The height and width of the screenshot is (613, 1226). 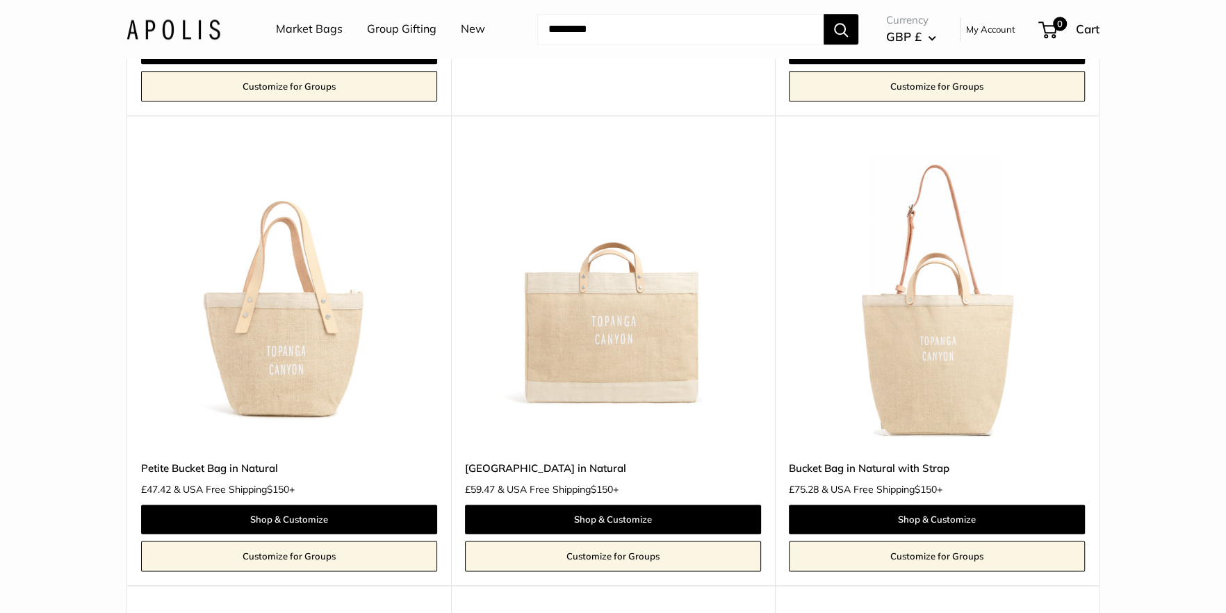 What do you see at coordinates (289, 298) in the screenshot?
I see `img: Petite Bucket Bag in Natural` at bounding box center [289, 298].